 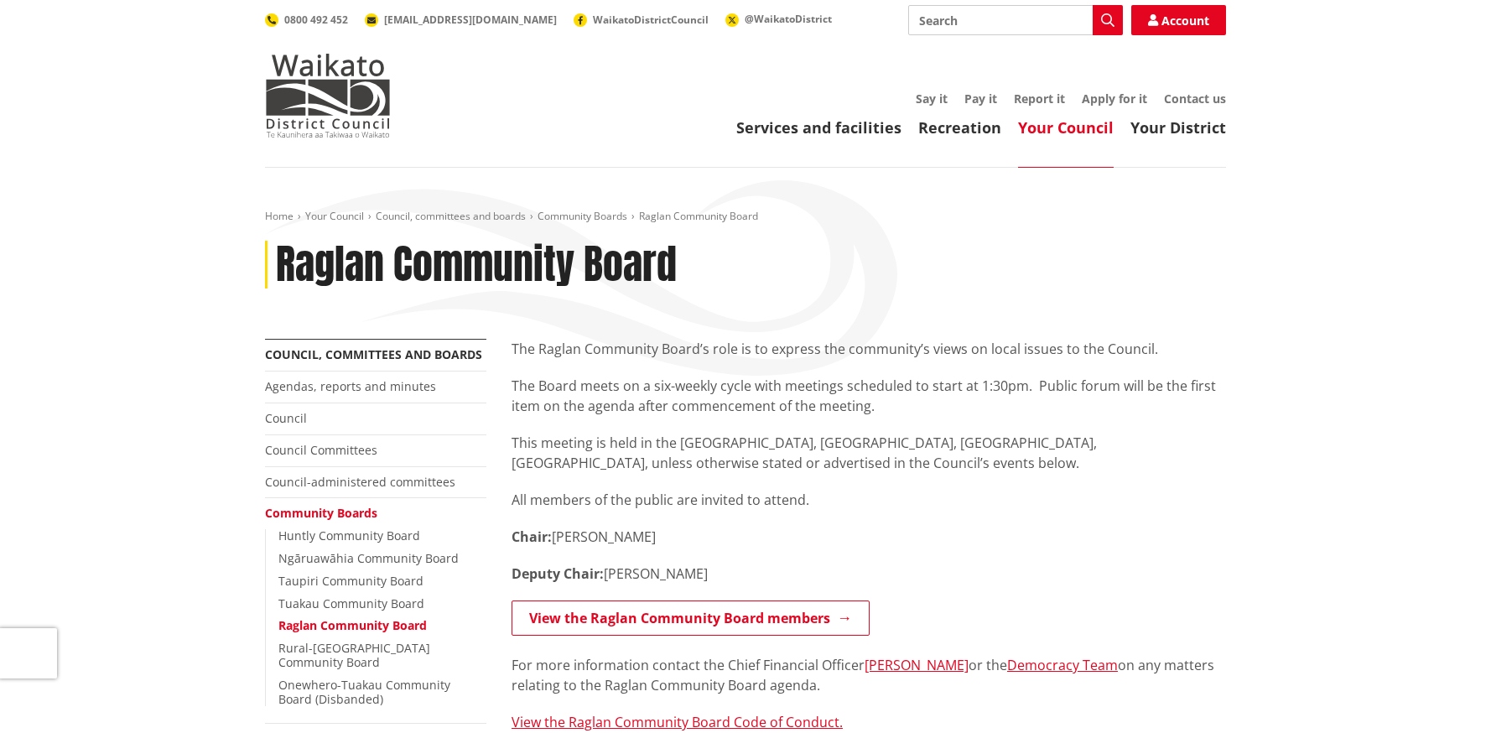 What do you see at coordinates (699, 216) in the screenshot?
I see `span: Raglan Community Board` at bounding box center [699, 216].